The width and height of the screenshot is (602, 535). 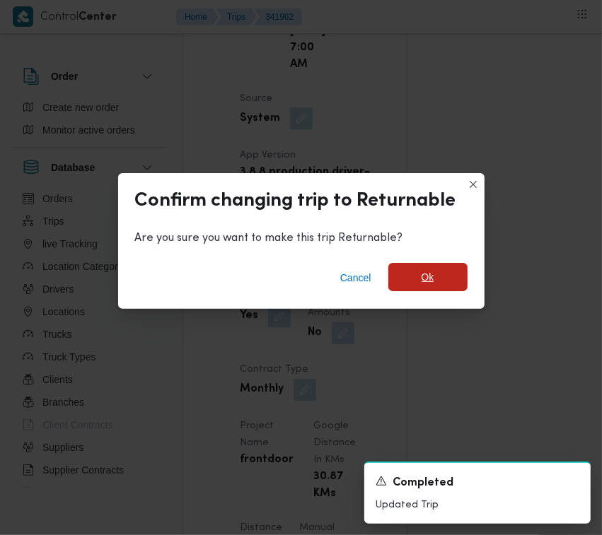 What do you see at coordinates (477, 483) in the screenshot?
I see `div: Notification` at bounding box center [477, 483].